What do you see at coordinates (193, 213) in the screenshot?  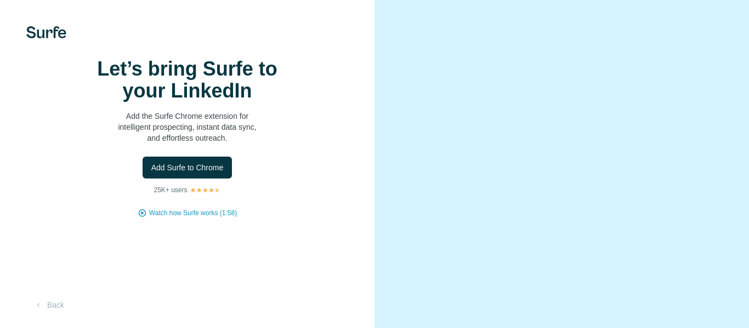 I see `button: Watch how Surfe works (1:58)` at bounding box center [193, 213].